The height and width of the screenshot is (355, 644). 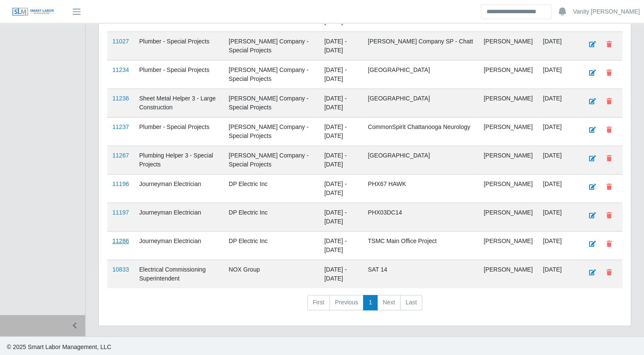 What do you see at coordinates (516, 11) in the screenshot?
I see `input: Search` at bounding box center [516, 11].